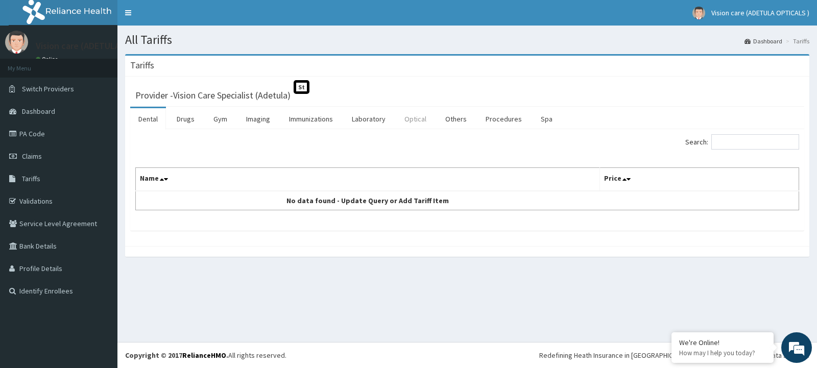  Describe the element at coordinates (31, 179) in the screenshot. I see `span: Tariffs` at that location.